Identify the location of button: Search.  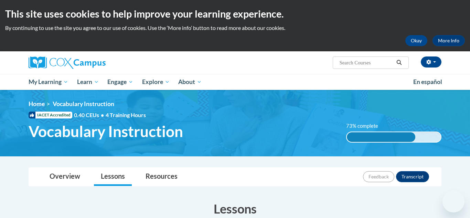
(399, 63).